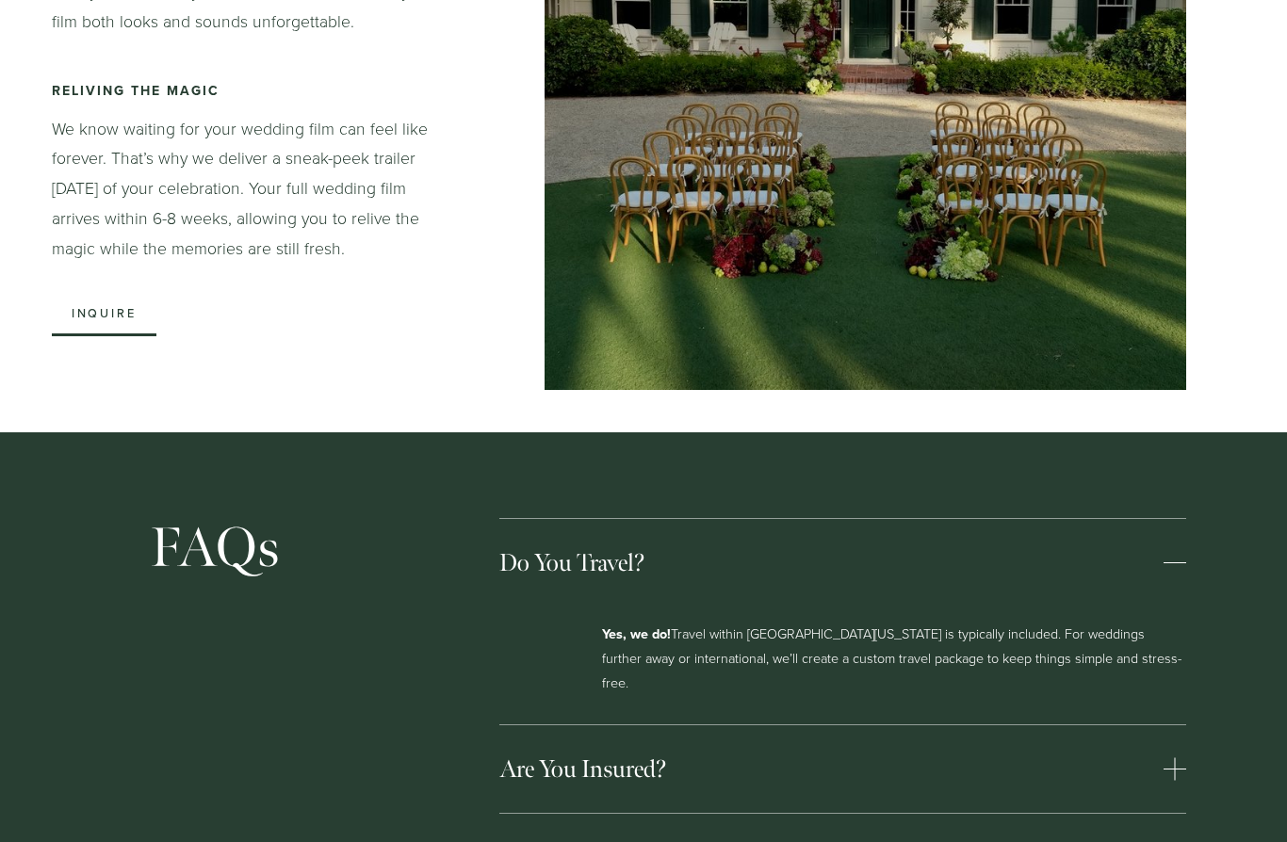 This screenshot has height=842, width=1287. I want to click on span: Do you travel?, so click(831, 562).